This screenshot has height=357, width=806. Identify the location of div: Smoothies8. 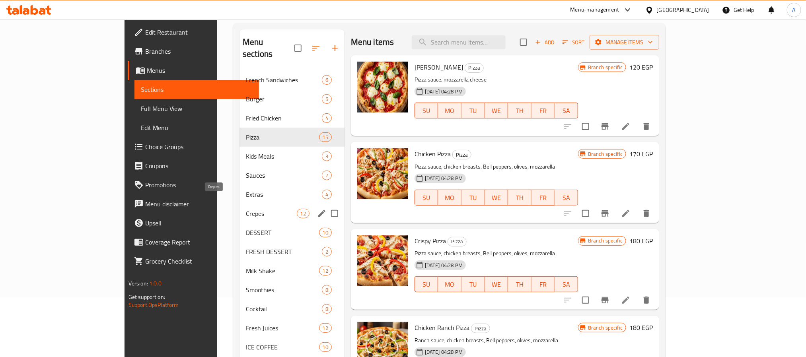
(292, 290).